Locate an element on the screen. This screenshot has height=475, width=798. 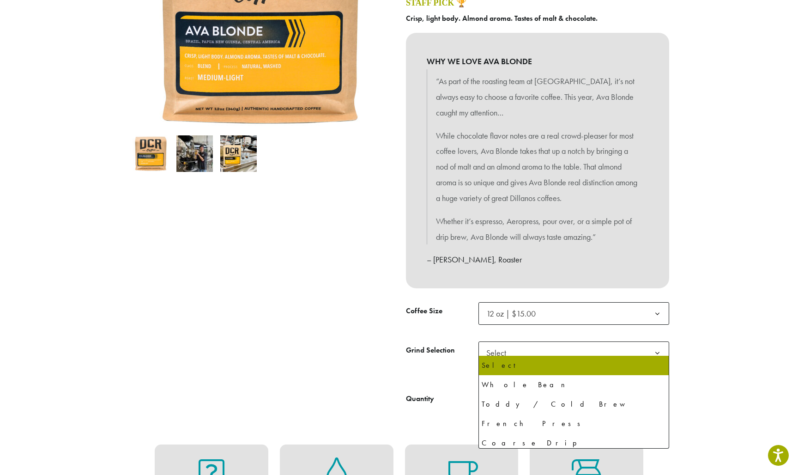
li: Select is located at coordinates (574, 365).